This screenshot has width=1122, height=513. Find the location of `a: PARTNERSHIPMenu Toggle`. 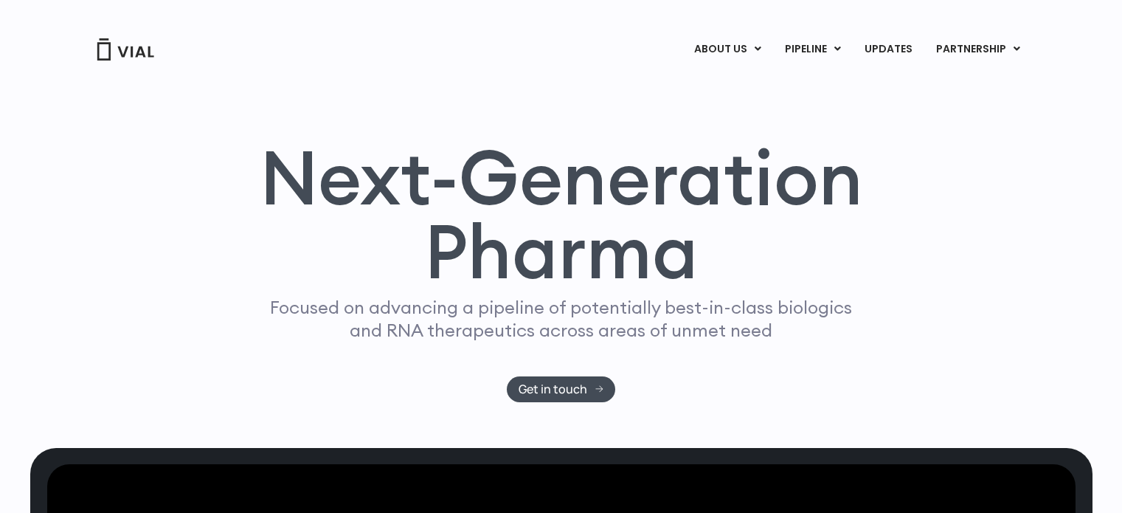

a: PARTNERSHIPMenu Toggle is located at coordinates (978, 49).